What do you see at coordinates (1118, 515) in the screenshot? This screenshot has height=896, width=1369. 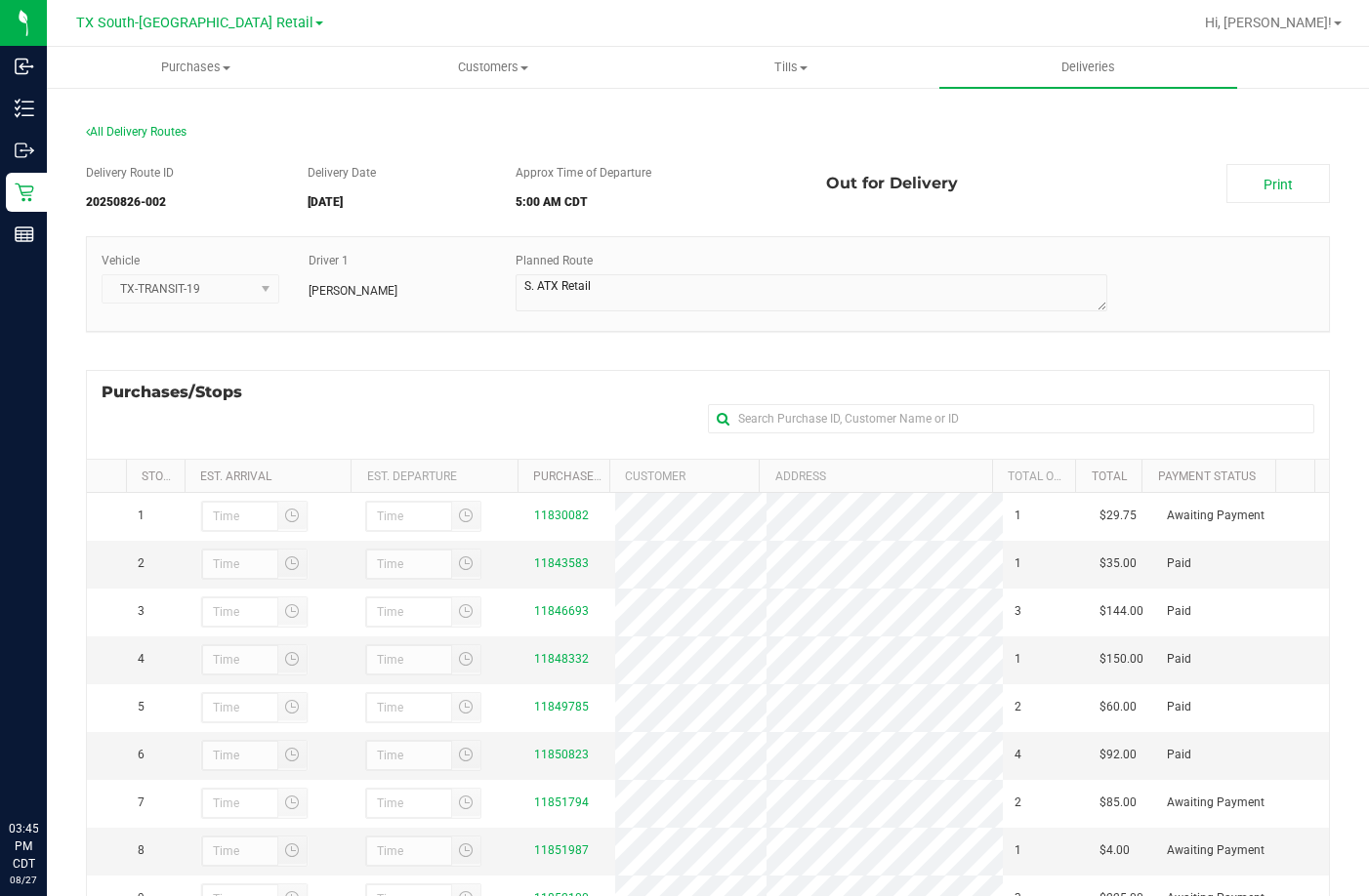 I see `span: $29.75` at bounding box center [1118, 515].